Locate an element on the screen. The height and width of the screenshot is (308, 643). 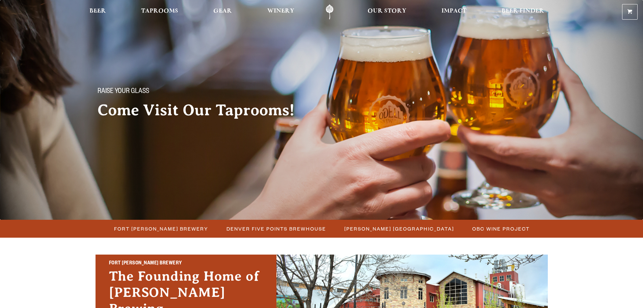
span: Winery is located at coordinates (281, 11).